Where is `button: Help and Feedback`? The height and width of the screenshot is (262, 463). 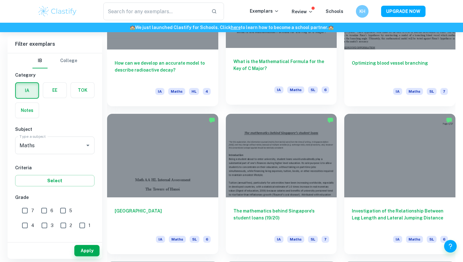 button: Help and Feedback is located at coordinates (451, 246).